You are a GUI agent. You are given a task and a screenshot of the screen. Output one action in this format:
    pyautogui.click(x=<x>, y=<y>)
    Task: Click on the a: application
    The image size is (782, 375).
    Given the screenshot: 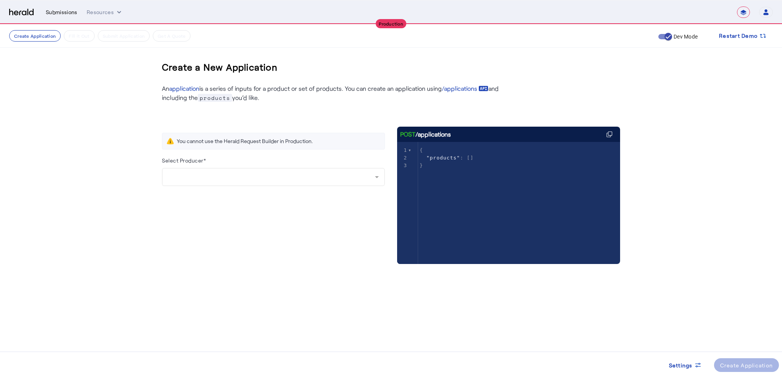 What is the action you would take?
    pyautogui.click(x=184, y=88)
    